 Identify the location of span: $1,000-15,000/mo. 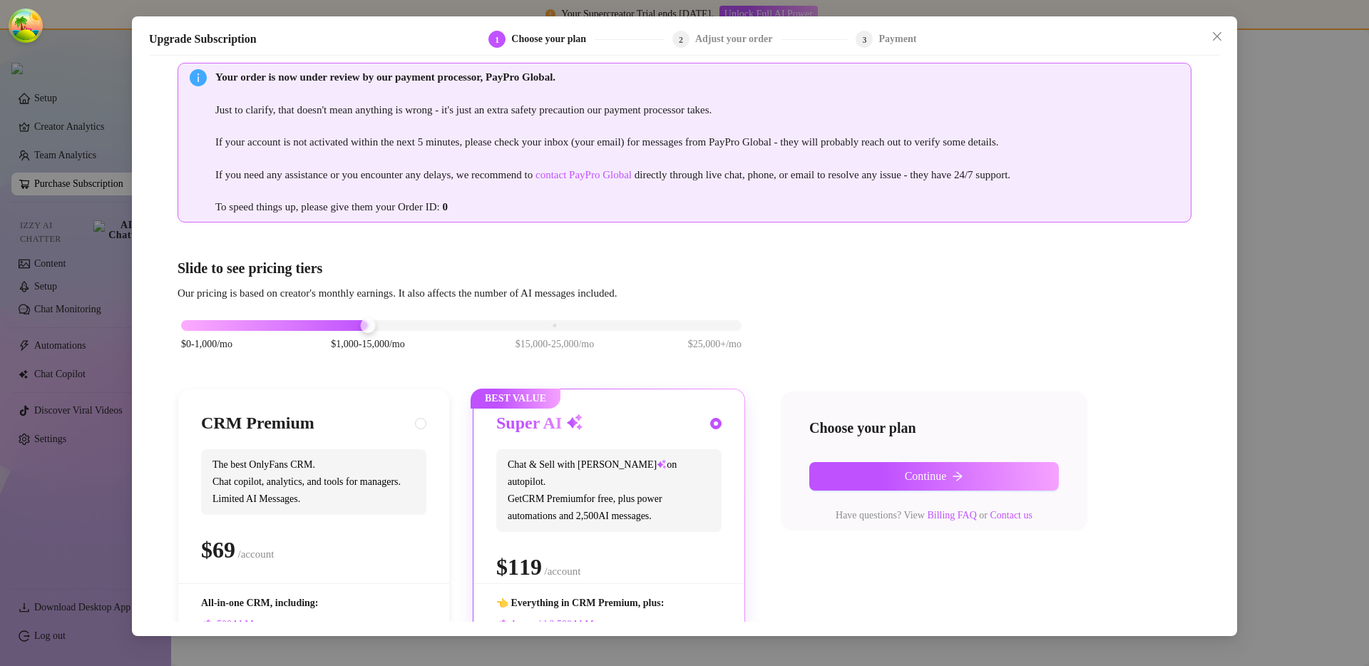
(367, 344).